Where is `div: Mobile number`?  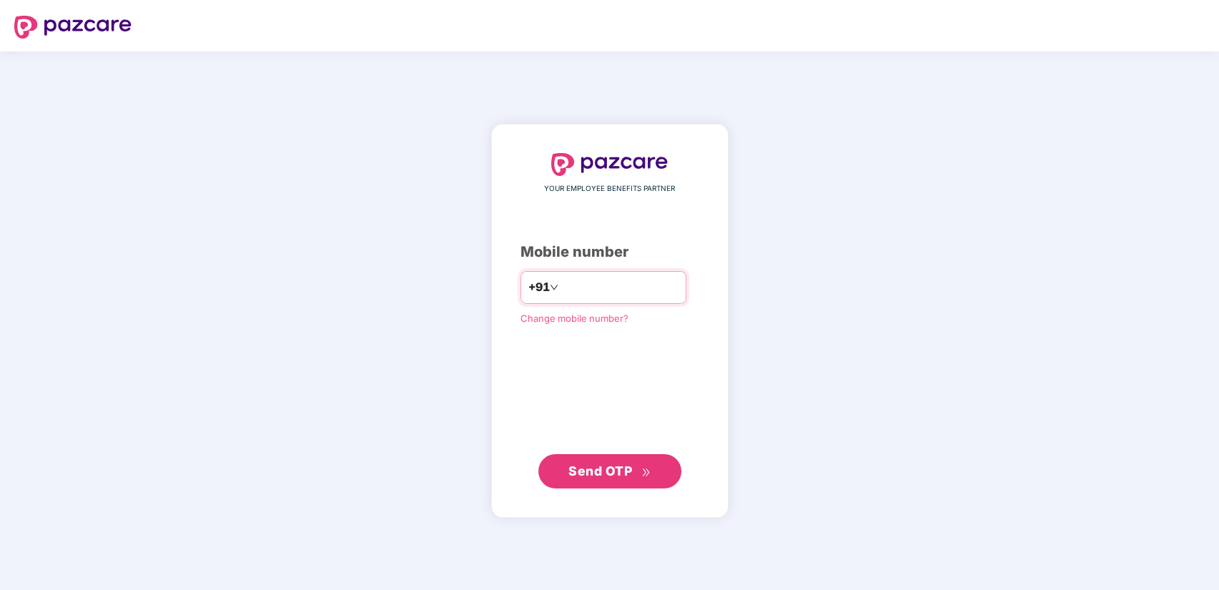
div: Mobile number is located at coordinates (610, 252).